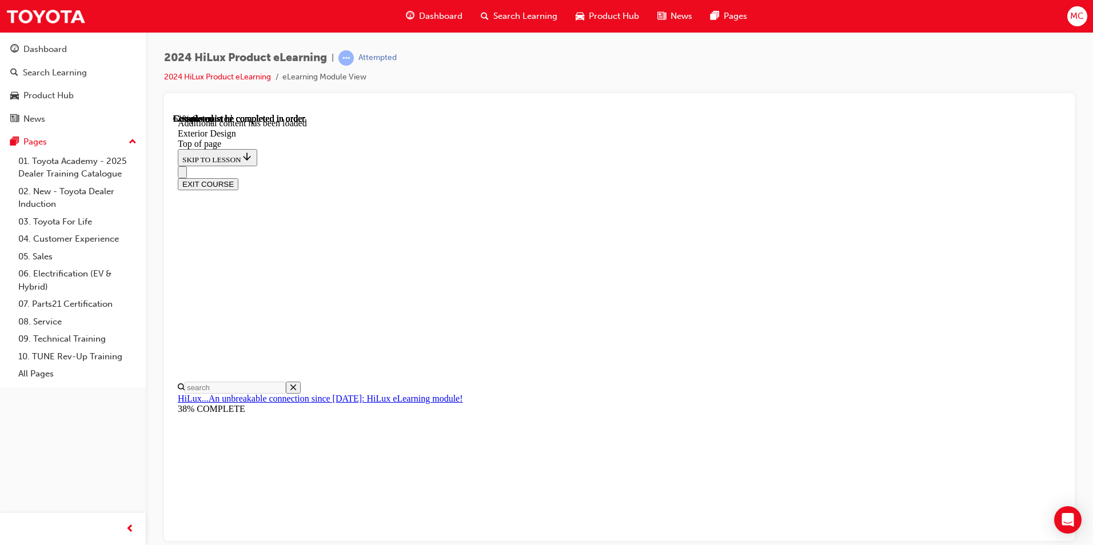  Describe the element at coordinates (77, 222) in the screenshot. I see `a: 03. Toyota For Life` at that location.